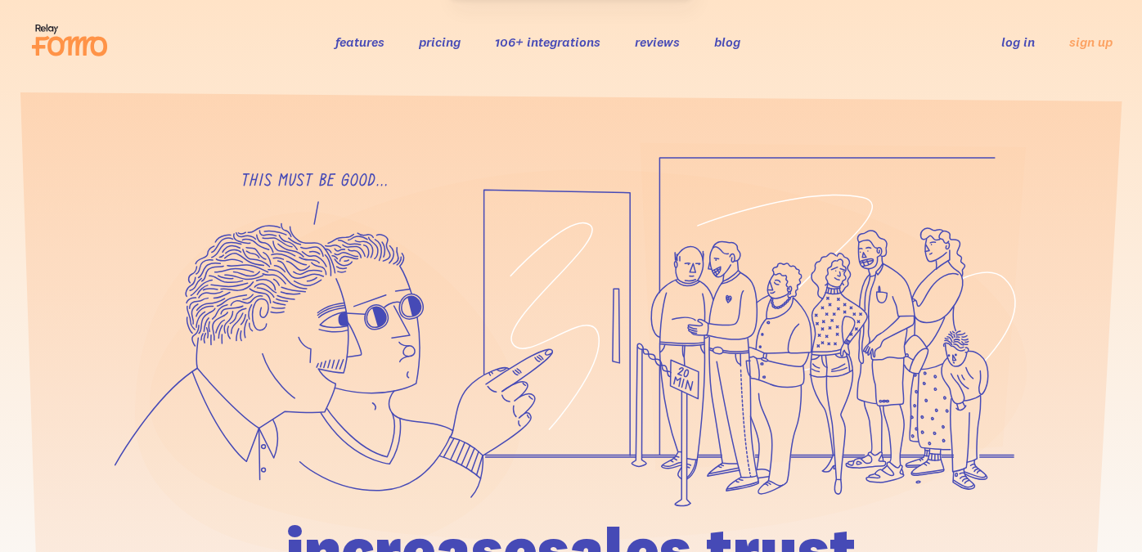 The image size is (1142, 552). What do you see at coordinates (727, 42) in the screenshot?
I see `a: blog` at bounding box center [727, 42].